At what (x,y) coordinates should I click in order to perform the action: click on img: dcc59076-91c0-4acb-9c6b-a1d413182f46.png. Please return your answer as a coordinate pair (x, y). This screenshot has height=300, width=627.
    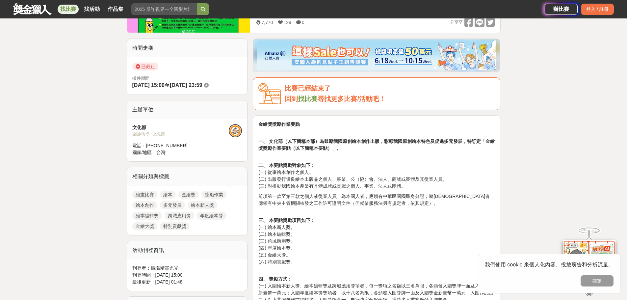
    Looking at the image, I should click on (376, 55).